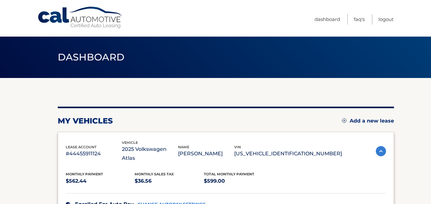  Describe the element at coordinates (237, 147) in the screenshot. I see `span: vin` at that location.